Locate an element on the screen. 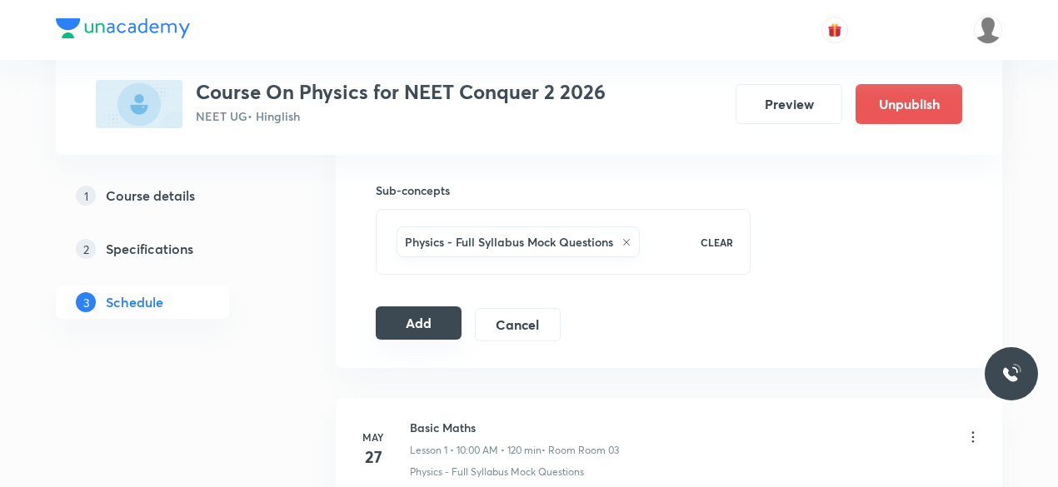 The width and height of the screenshot is (1058, 487). h5: Course details is located at coordinates (150, 196).